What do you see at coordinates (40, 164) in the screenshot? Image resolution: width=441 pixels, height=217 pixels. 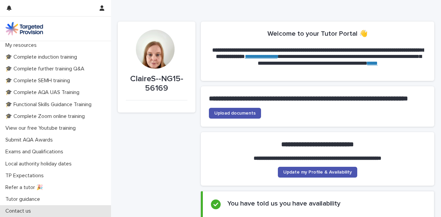 I see `p: Local authority holiday dates` at bounding box center [40, 164].